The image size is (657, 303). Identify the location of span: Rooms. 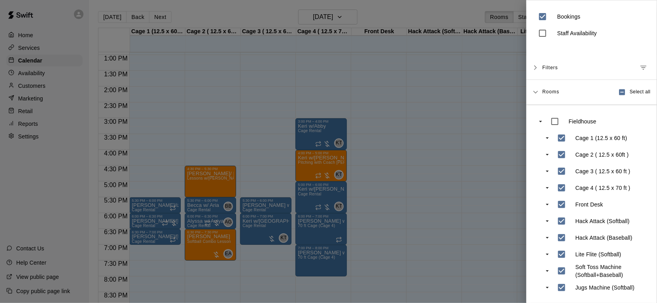
(550, 91).